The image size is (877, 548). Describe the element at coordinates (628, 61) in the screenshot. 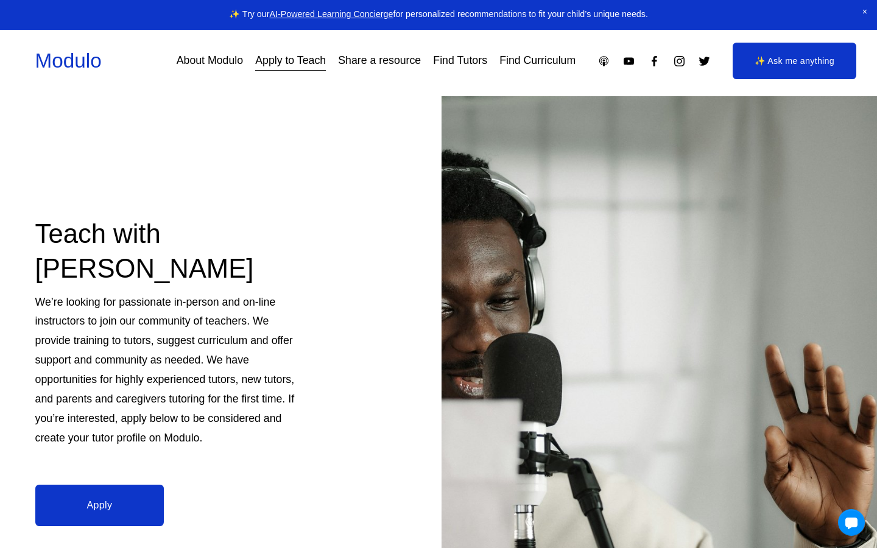

I see `a: YouTube` at that location.